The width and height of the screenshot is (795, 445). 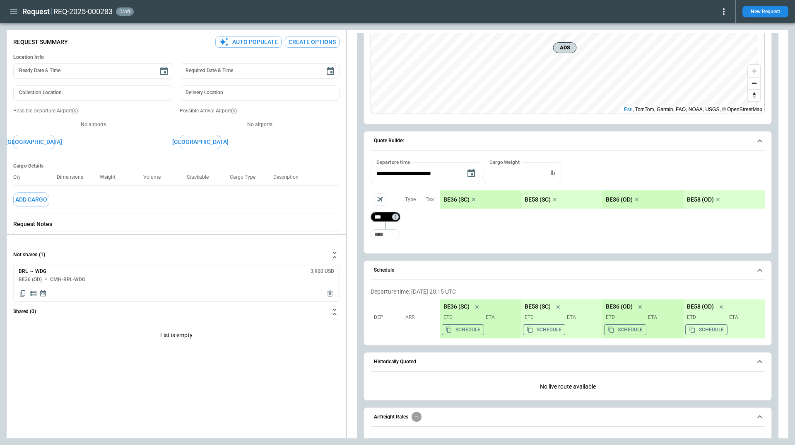 I want to click on h6: Airfreight Rates, so click(x=391, y=416).